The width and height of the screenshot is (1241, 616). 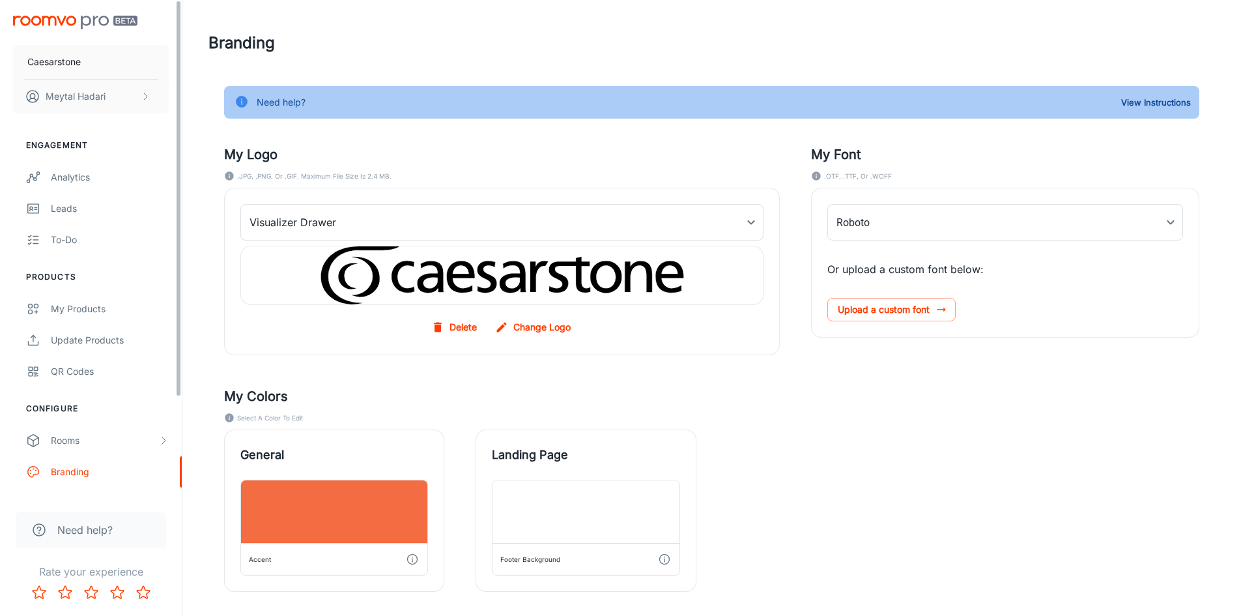 What do you see at coordinates (91, 571) in the screenshot?
I see `p: Rate your experience` at bounding box center [91, 571].